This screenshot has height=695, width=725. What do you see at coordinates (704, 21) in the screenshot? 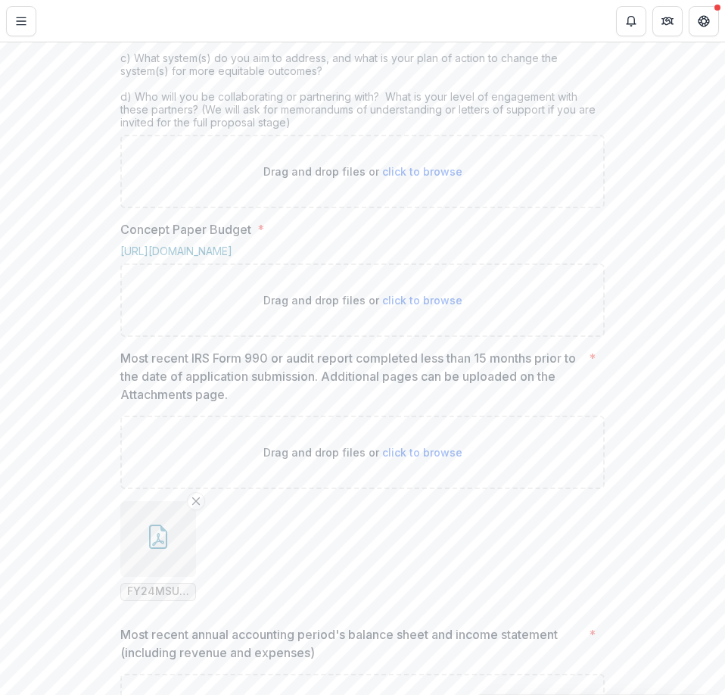
I see `button: Get Help` at bounding box center [704, 21].